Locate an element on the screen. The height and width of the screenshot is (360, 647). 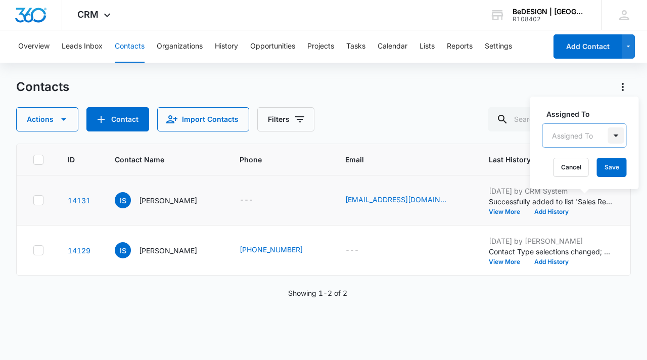
label: Assigned To is located at coordinates (588, 114).